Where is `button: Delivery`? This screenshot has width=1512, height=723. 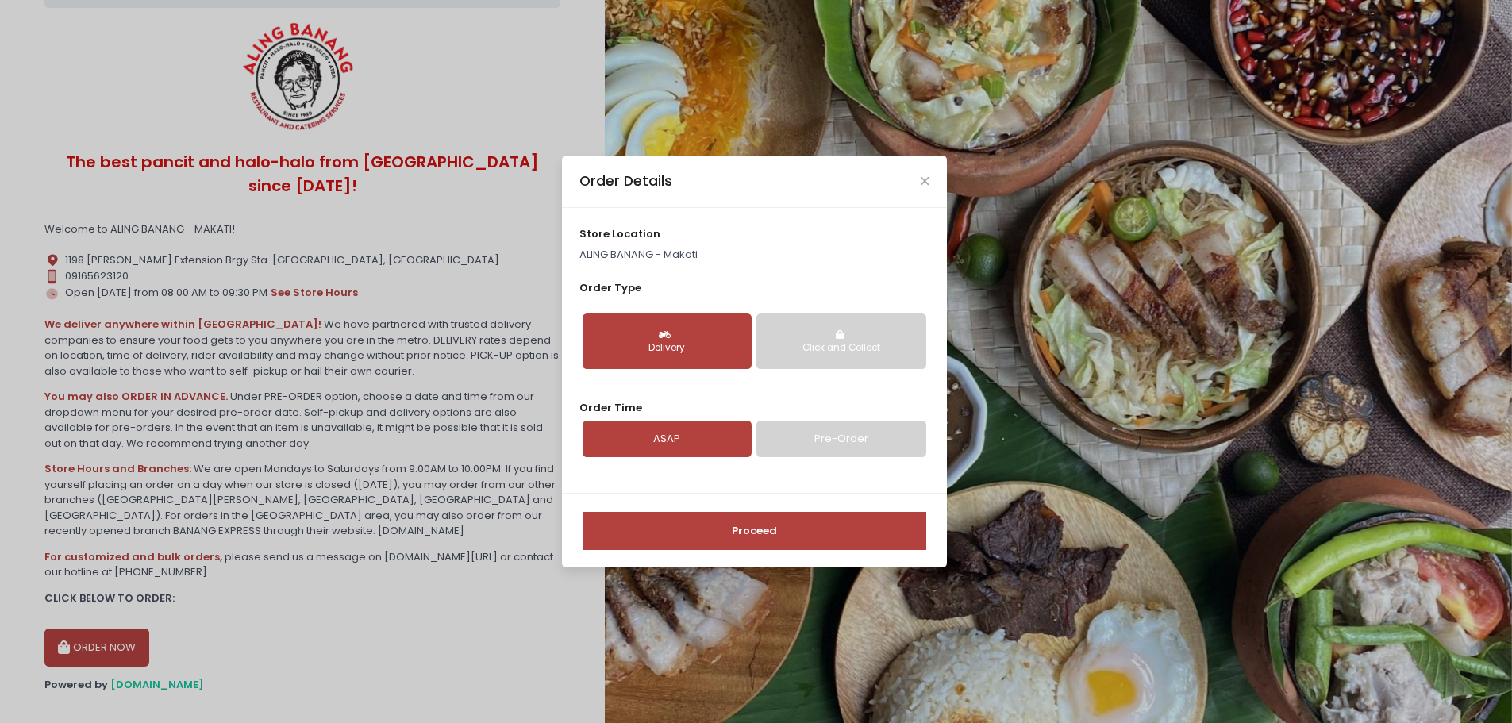
button: Delivery is located at coordinates (667, 341).